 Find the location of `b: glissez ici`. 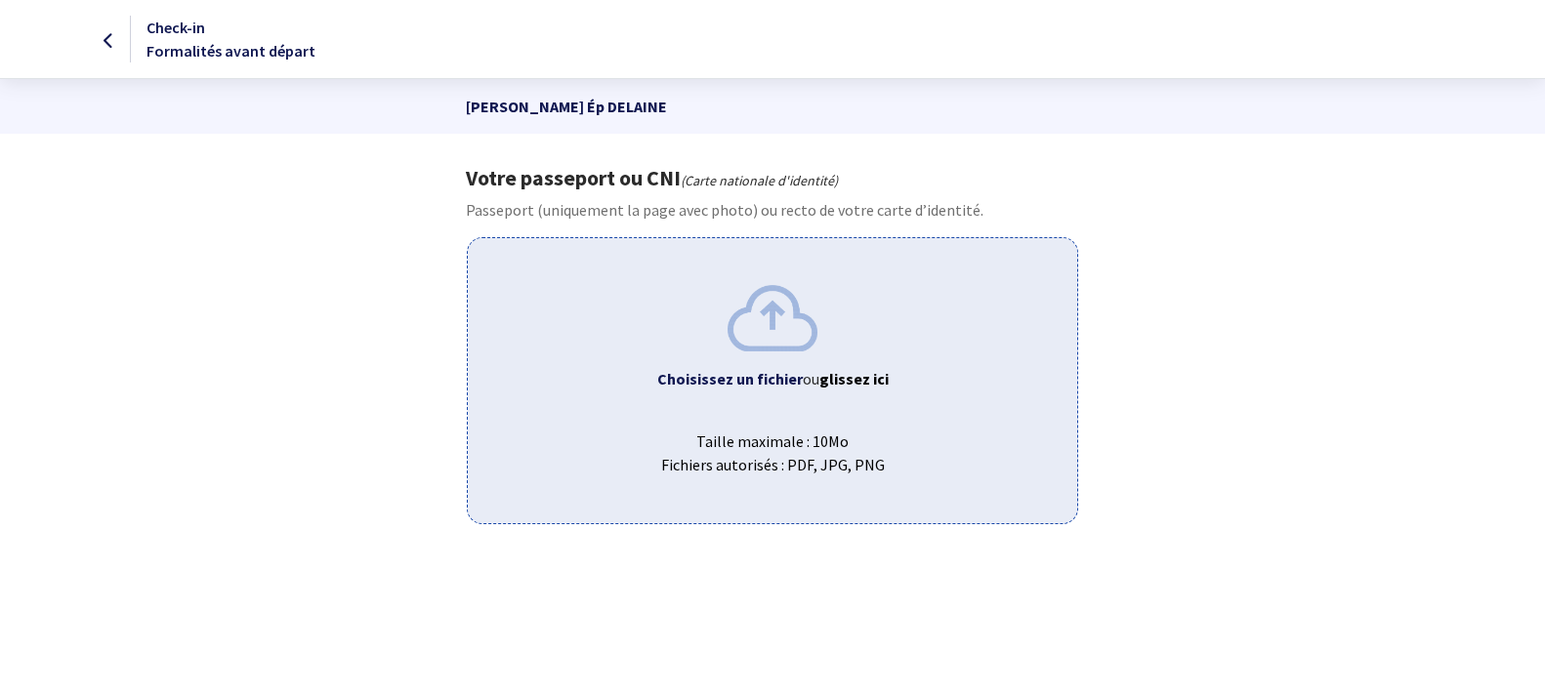

b: glissez ici is located at coordinates (853, 379).